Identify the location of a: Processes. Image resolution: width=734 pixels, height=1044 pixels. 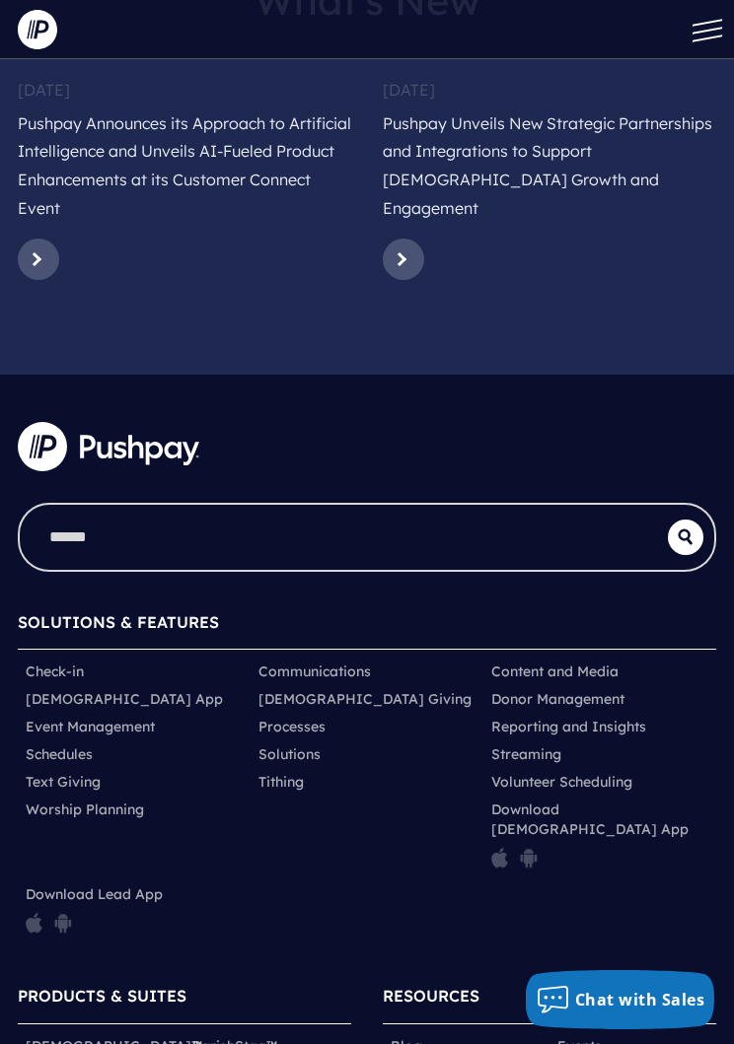
(292, 727).